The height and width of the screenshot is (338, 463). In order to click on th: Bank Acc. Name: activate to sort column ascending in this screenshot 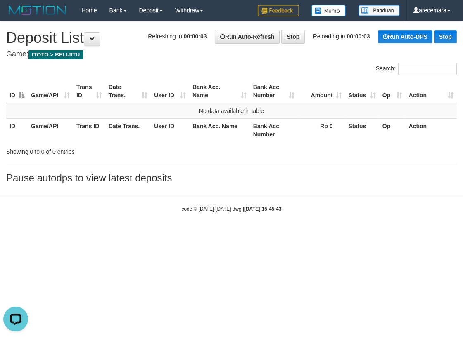, I will do `click(219, 91)`.